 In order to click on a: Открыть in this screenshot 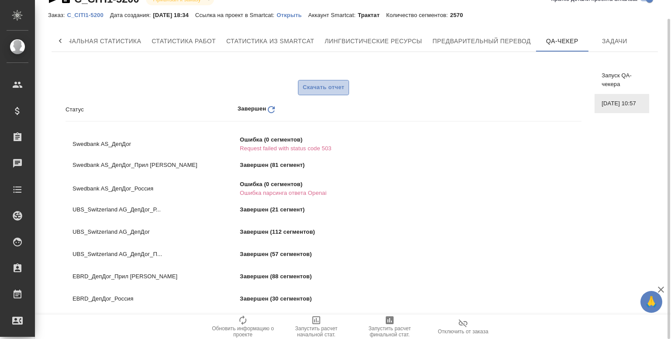, I will do `click(292, 14)`.